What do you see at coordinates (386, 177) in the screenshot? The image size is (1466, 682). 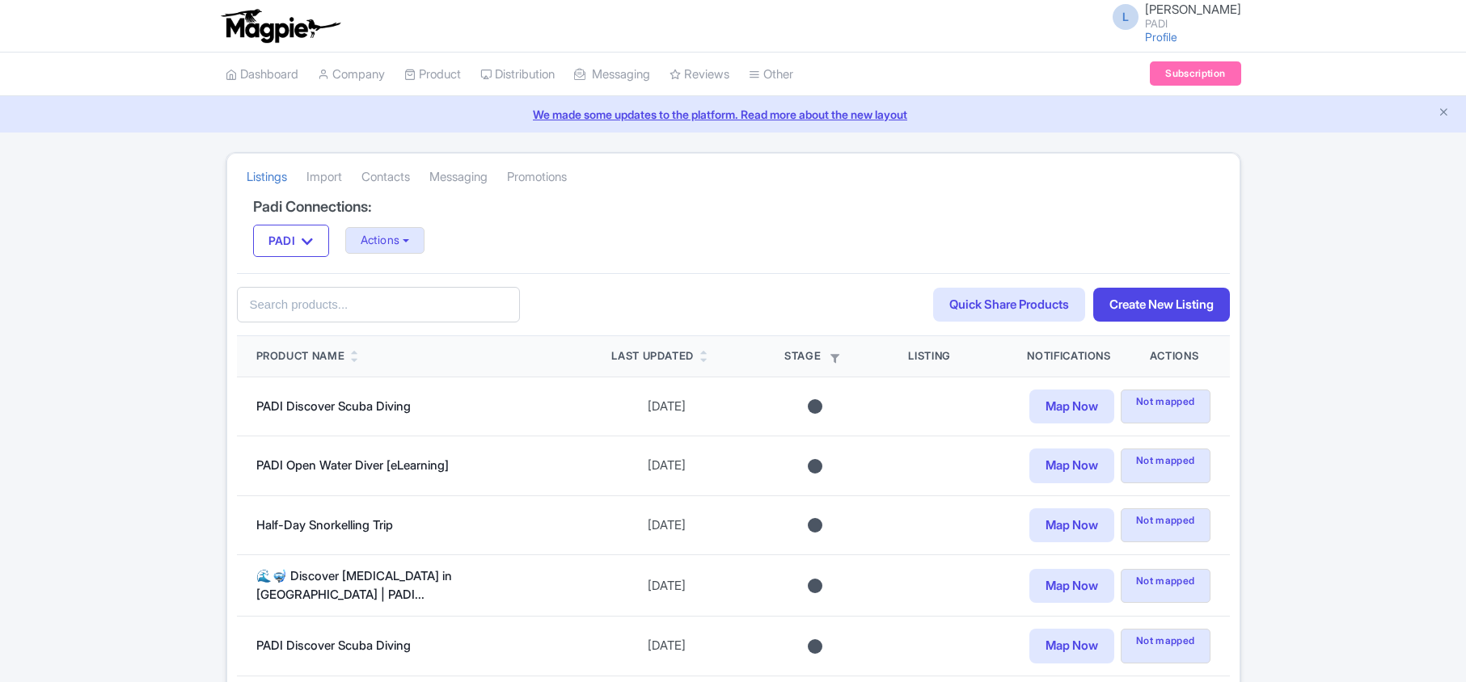 I see `a: Contacts` at bounding box center [386, 177].